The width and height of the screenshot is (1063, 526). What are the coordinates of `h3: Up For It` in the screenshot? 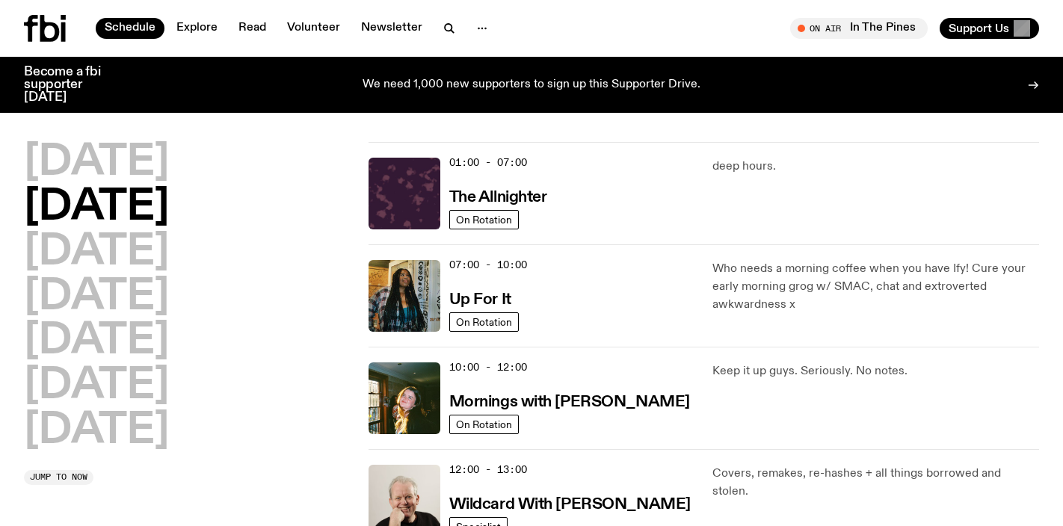 It's located at (480, 300).